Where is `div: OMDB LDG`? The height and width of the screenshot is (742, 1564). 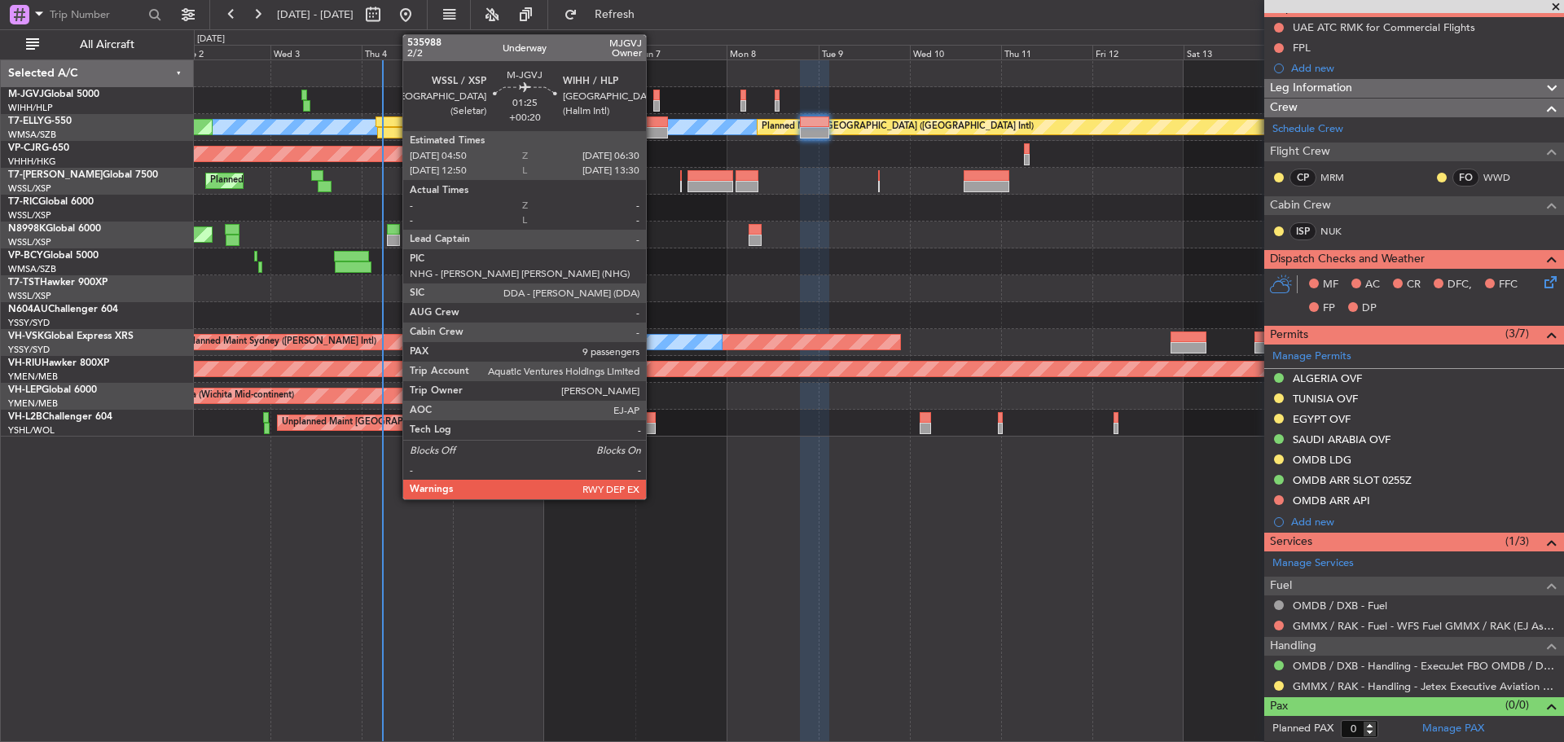 div: OMDB LDG is located at coordinates (1322, 459).